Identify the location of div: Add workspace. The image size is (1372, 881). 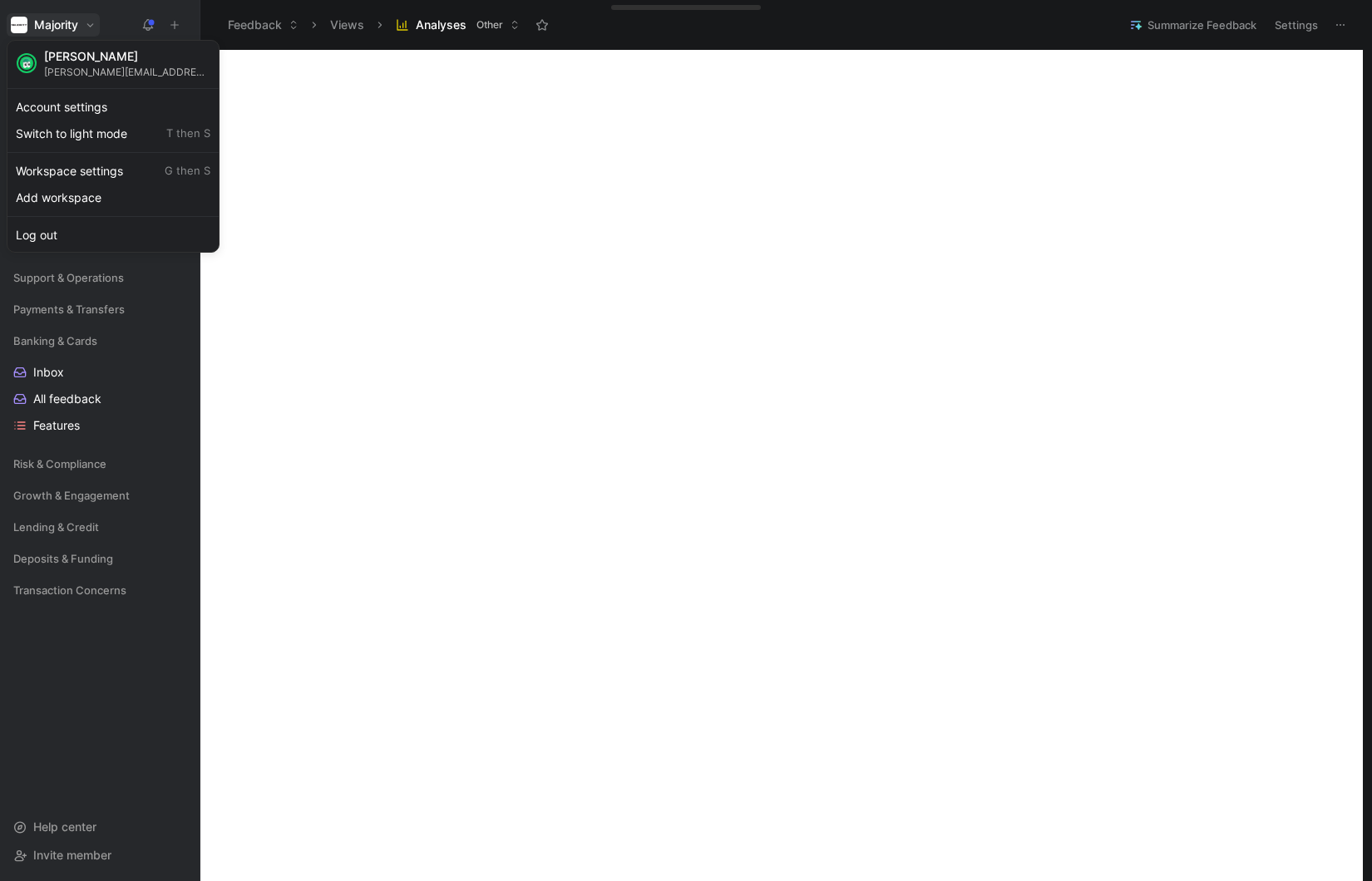
(113, 198).